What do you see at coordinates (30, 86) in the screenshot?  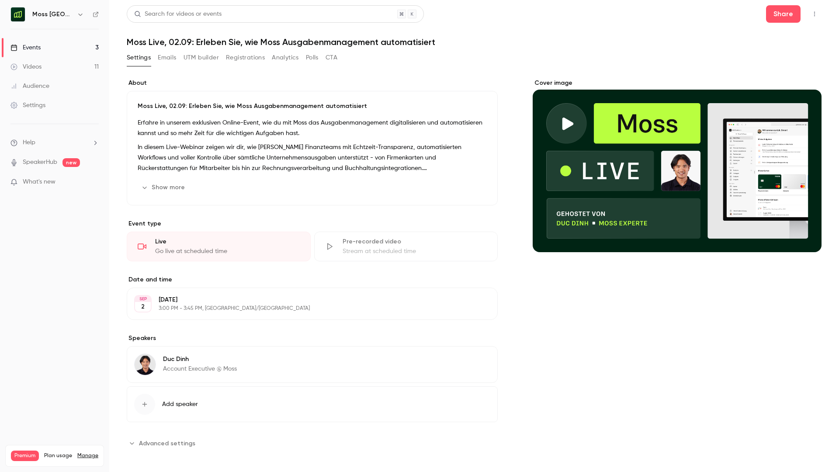 I see `div: Audience` at bounding box center [30, 86].